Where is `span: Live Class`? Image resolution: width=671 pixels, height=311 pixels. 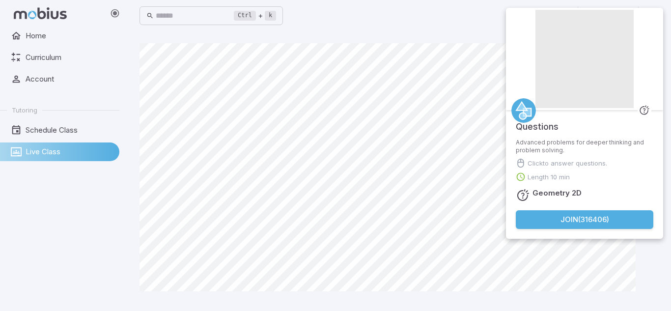
span: Live Class is located at coordinates (69, 152).